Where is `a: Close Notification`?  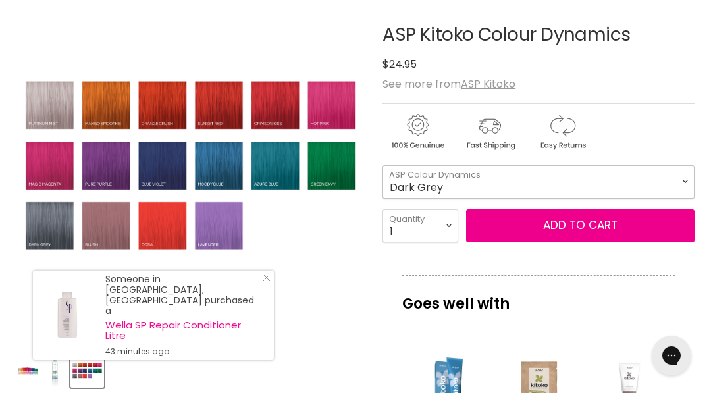 a: Close Notification is located at coordinates (264, 281).